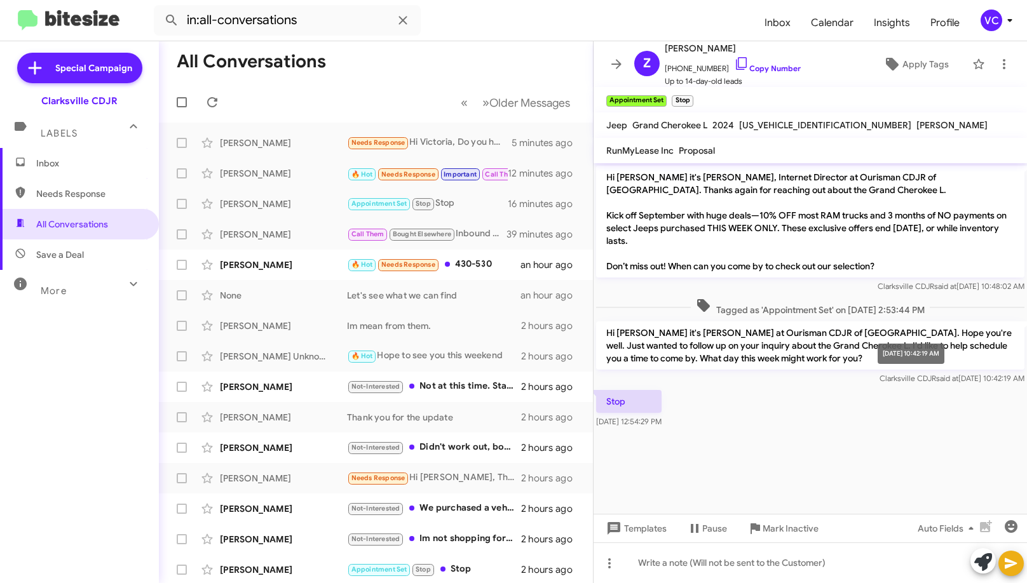 This screenshot has height=583, width=1027. What do you see at coordinates (551, 265) in the screenshot?
I see `div: an hour ago` at bounding box center [551, 265].